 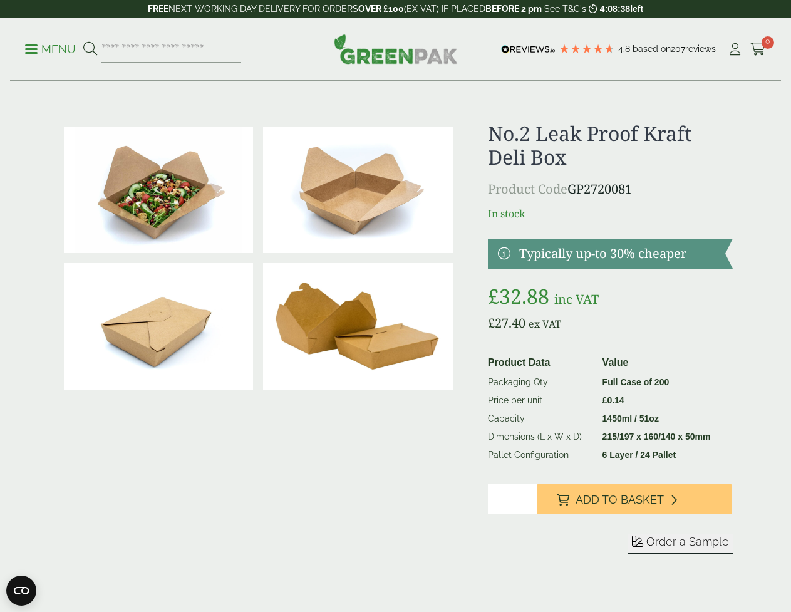 I want to click on strong: OVER £100, so click(x=381, y=9).